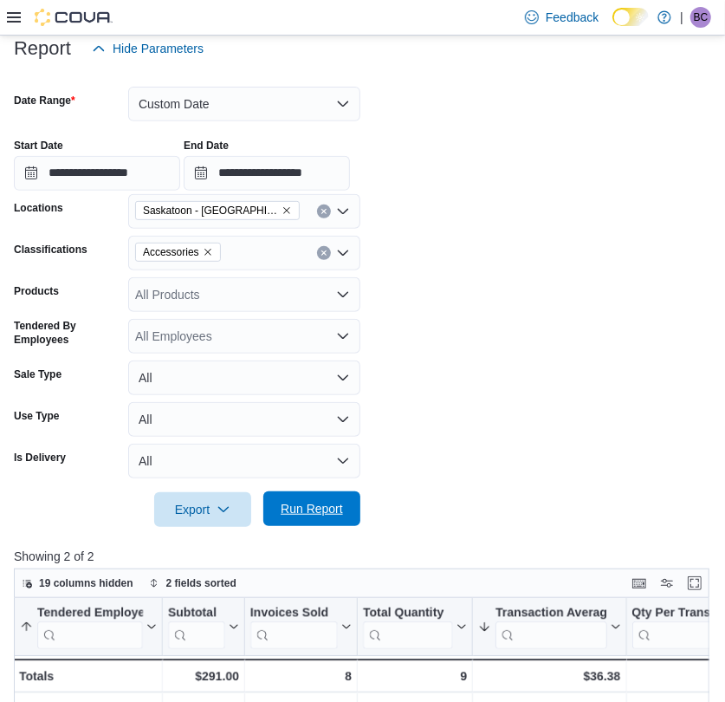 The height and width of the screenshot is (702, 725). What do you see at coordinates (312, 509) in the screenshot?
I see `span: Run Report` at bounding box center [312, 509].